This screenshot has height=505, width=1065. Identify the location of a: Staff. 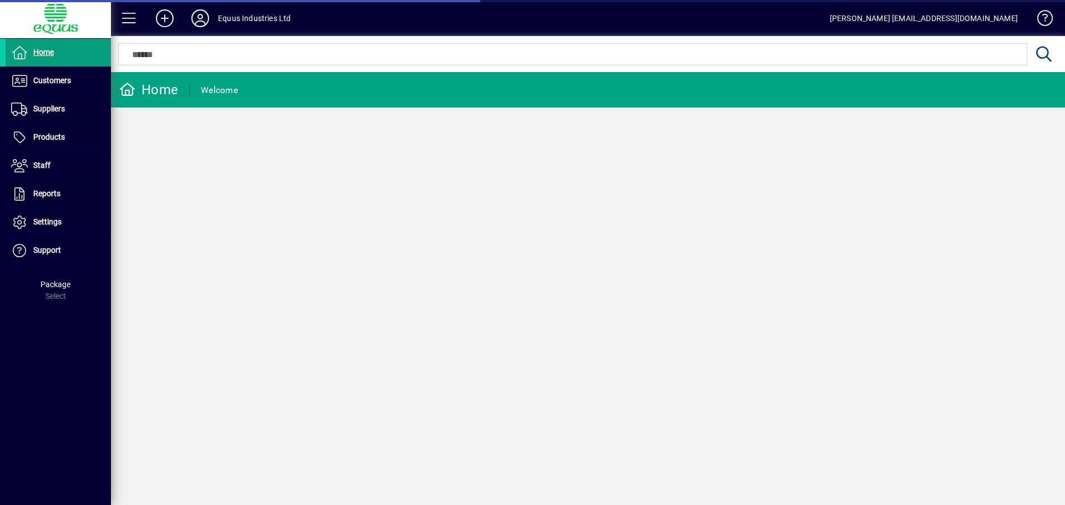
(58, 166).